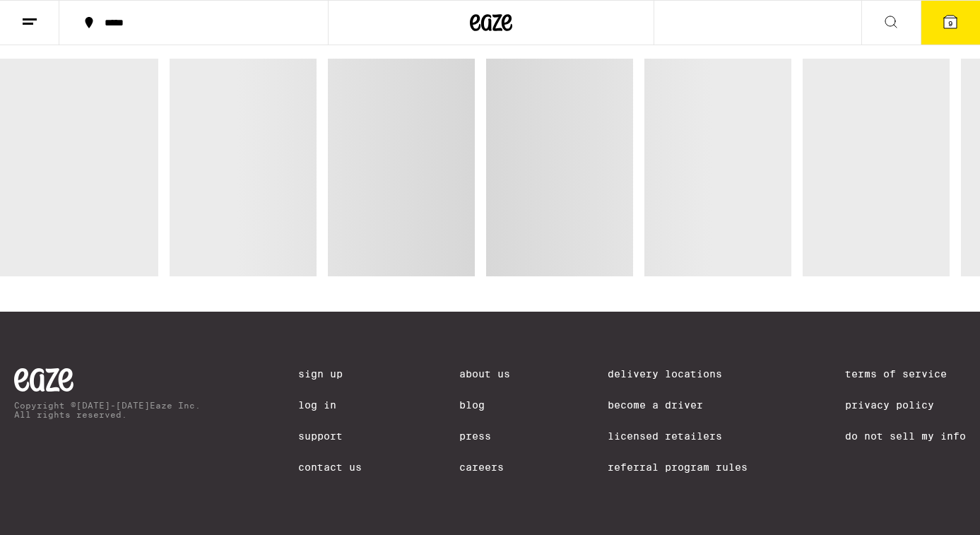 This screenshot has width=980, height=535. What do you see at coordinates (905, 436) in the screenshot?
I see `a: Do Not Sell My Info` at bounding box center [905, 436].